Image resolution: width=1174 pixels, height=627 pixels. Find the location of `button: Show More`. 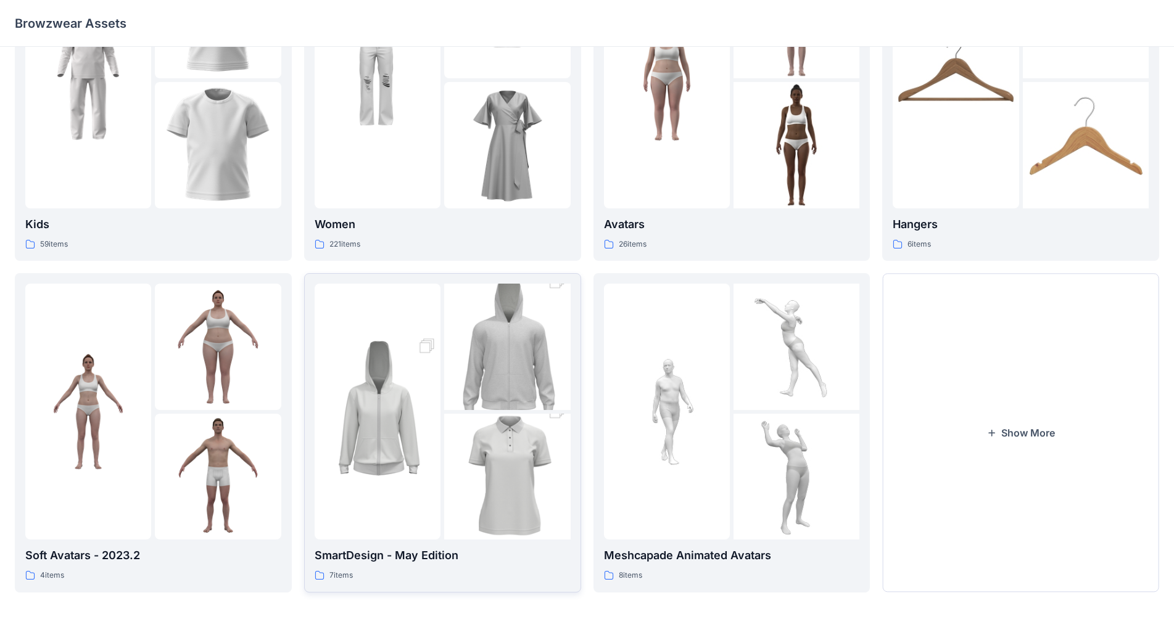

button: Show More is located at coordinates (1020, 432).